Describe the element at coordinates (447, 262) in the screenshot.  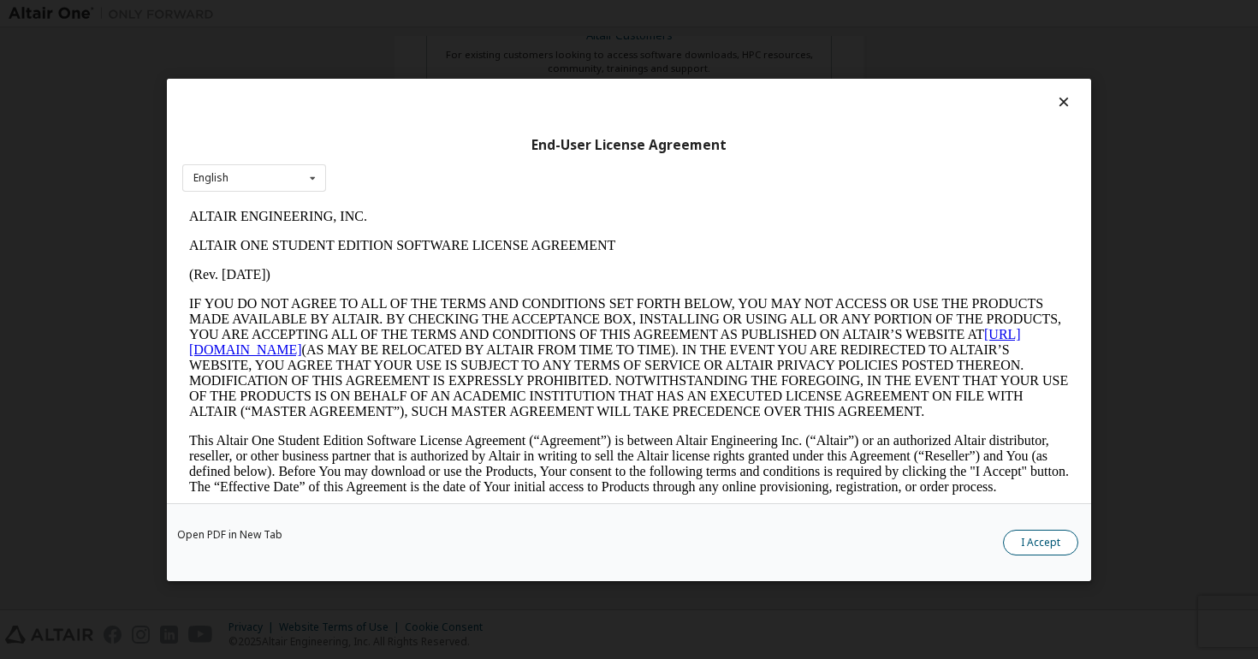
I see `p: This Altair One Student Edition Software License Agreement (“Agreement”) is between Altair Engine...` at that location.